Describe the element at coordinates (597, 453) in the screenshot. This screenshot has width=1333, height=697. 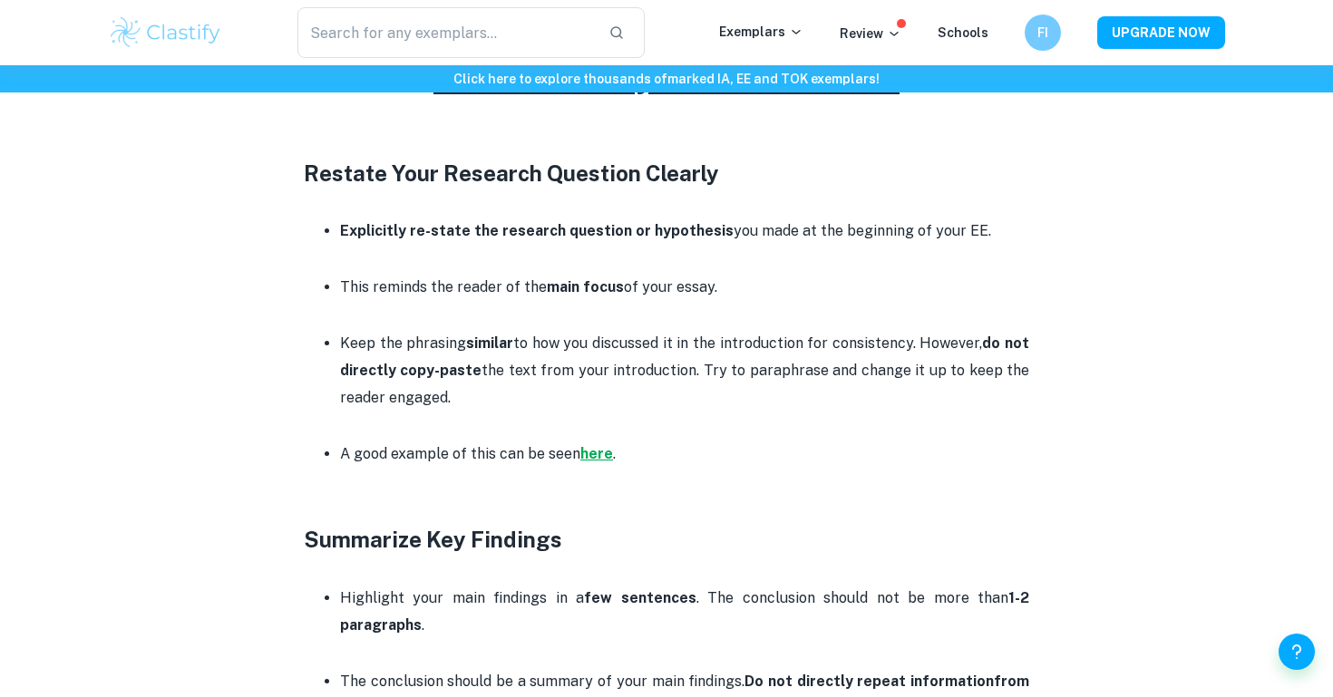
I see `a: here` at that location.